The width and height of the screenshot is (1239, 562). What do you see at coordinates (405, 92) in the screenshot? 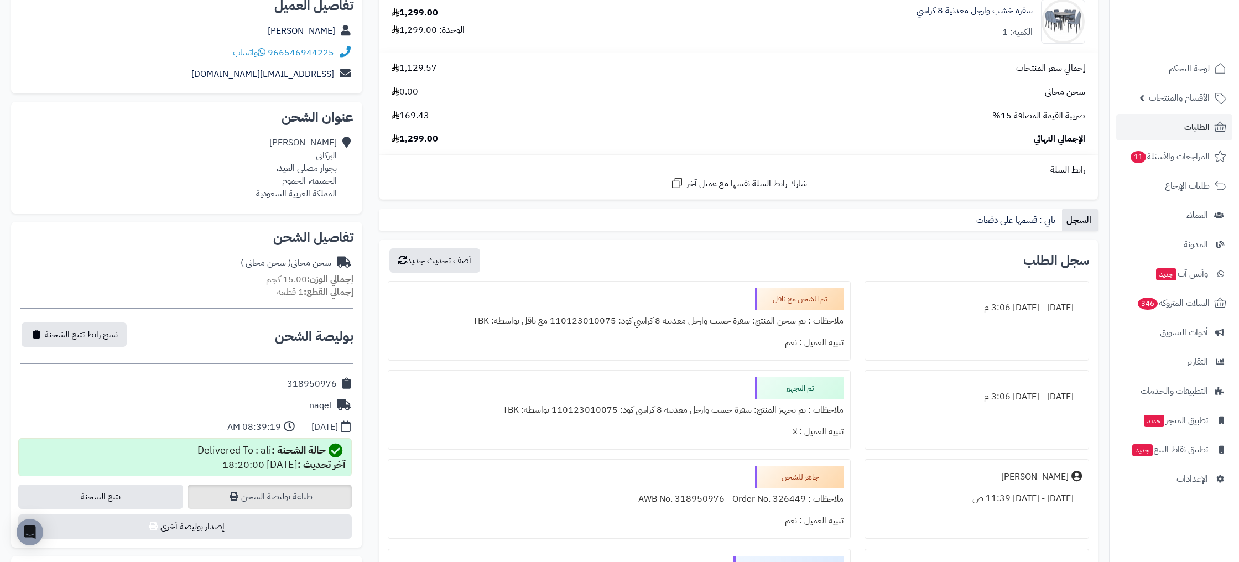
I see `span: 0.00` at bounding box center [405, 92].